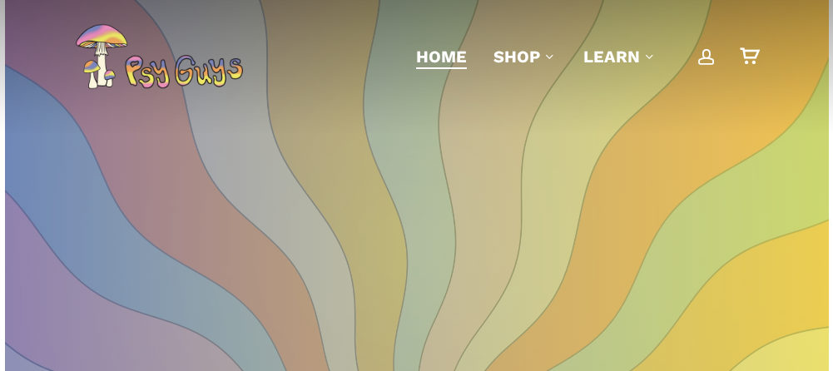 This screenshot has height=371, width=833. I want to click on a: Home, so click(441, 57).